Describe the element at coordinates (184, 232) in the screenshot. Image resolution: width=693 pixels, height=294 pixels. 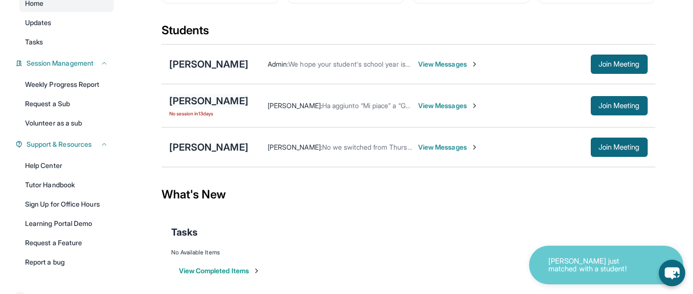
I see `span: Tasks` at that location.